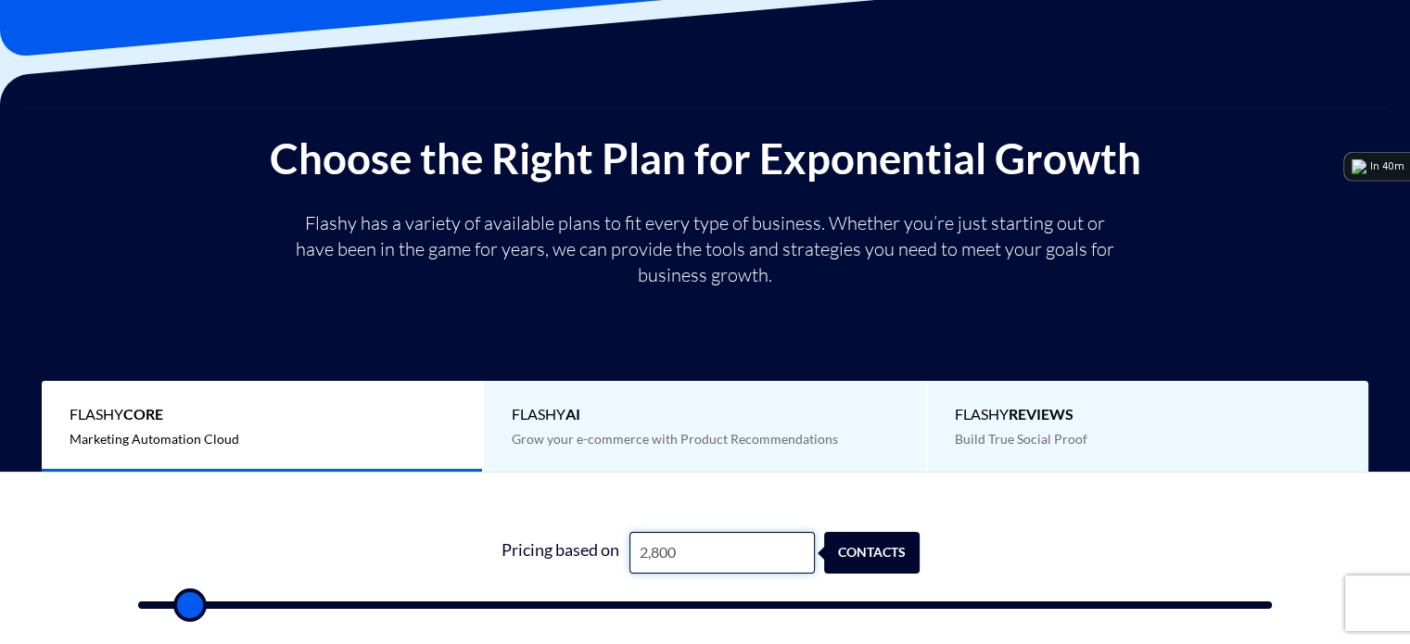  Describe the element at coordinates (1021, 439) in the screenshot. I see `span: Build True Social Proof` at that location.